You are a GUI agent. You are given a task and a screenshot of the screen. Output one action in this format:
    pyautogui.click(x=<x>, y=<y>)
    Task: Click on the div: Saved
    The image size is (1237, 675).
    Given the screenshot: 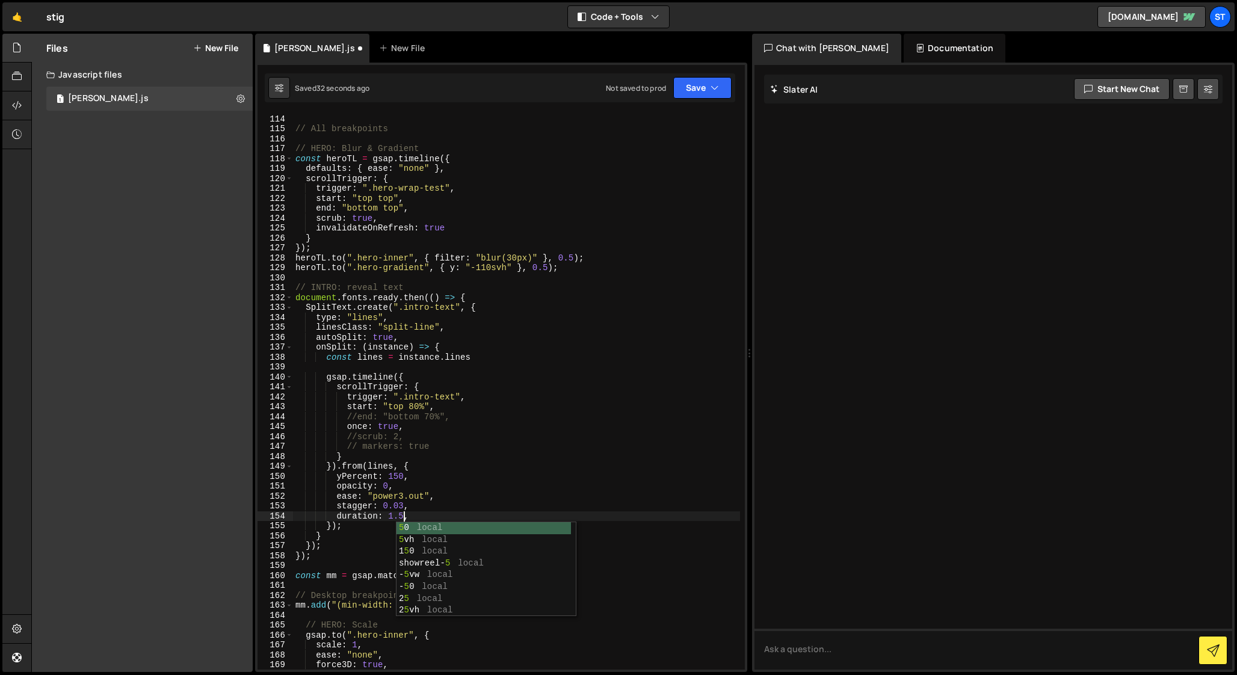 What is the action you would take?
    pyautogui.click(x=332, y=88)
    